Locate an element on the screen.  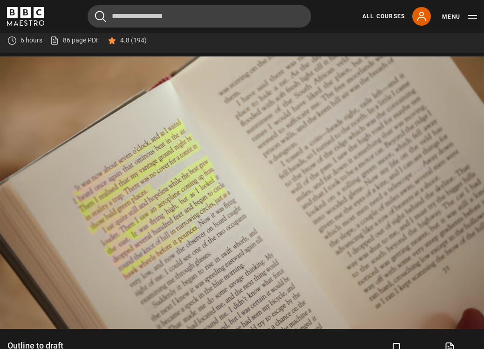
a: All Courses is located at coordinates (384, 16).